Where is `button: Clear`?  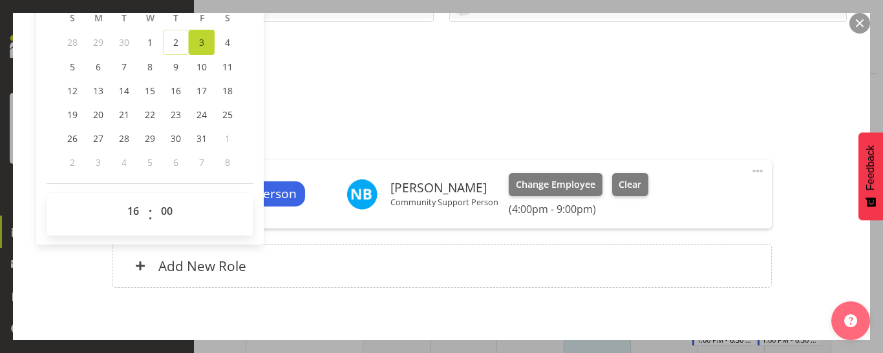 button: Clear is located at coordinates (630, 185).